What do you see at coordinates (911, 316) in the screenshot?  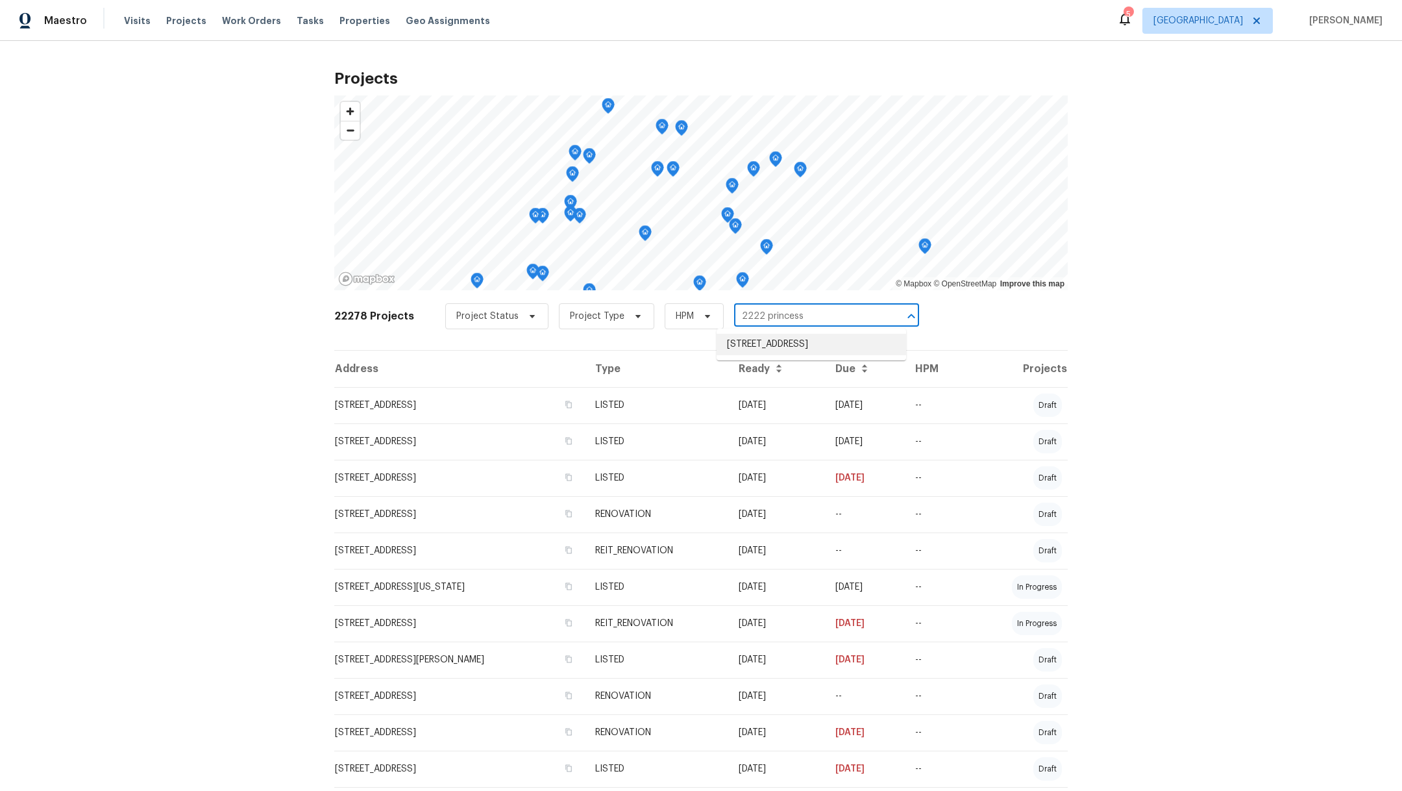 I see `button: Close` at bounding box center [911, 316].